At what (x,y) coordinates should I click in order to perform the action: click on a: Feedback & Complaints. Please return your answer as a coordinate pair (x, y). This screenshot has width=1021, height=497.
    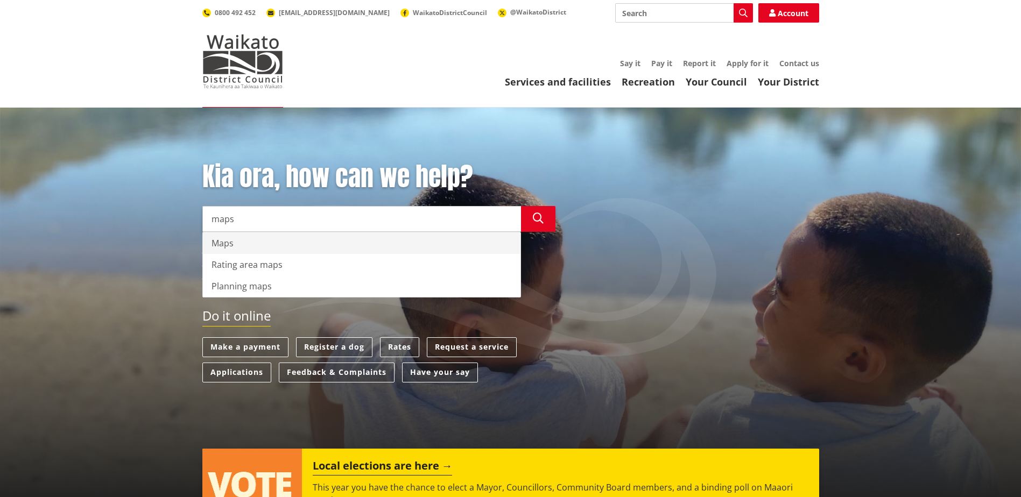
    Looking at the image, I should click on (336, 372).